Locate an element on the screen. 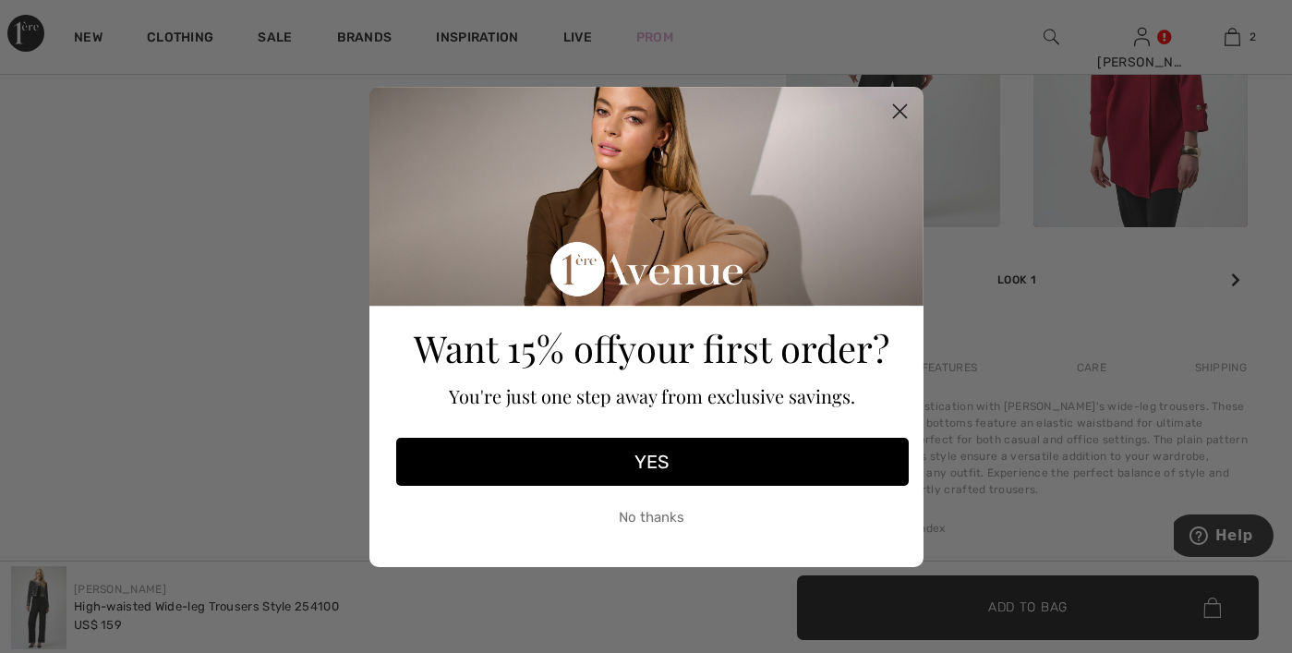 This screenshot has height=653, width=1292. button: No thanks is located at coordinates (652, 518).